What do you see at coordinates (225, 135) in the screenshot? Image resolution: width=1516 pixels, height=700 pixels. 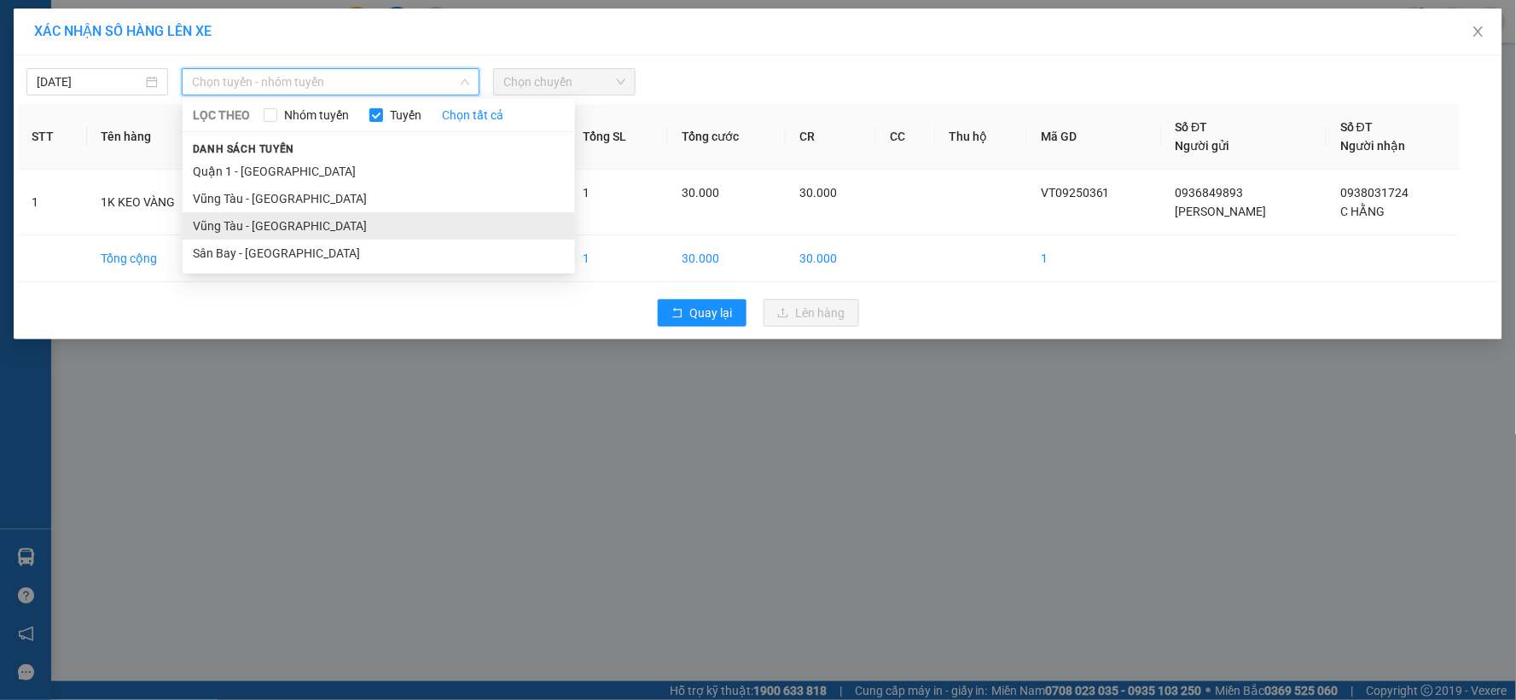 I see `span: VP184` at bounding box center [225, 135].